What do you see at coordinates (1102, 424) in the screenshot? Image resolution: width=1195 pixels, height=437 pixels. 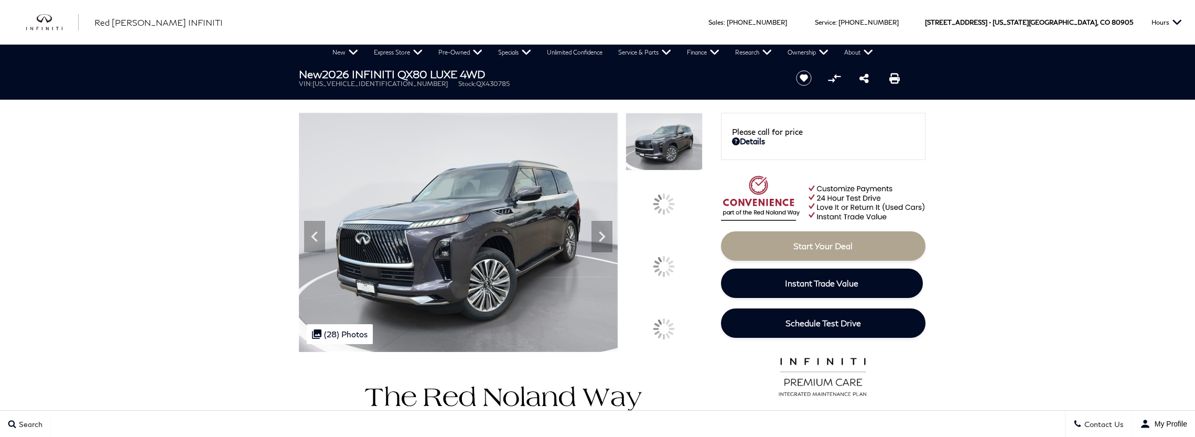 I see `span: Contact Us` at bounding box center [1102, 424].